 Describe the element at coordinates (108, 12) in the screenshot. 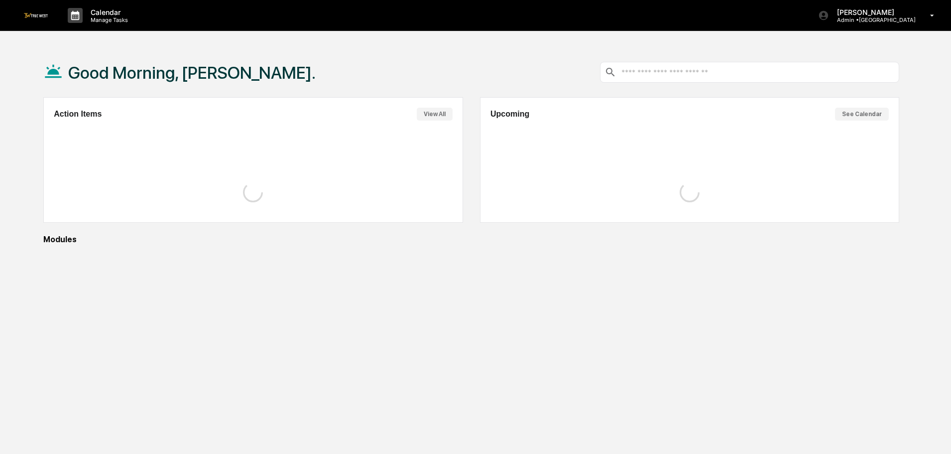

I see `p: Calendar` at that location.